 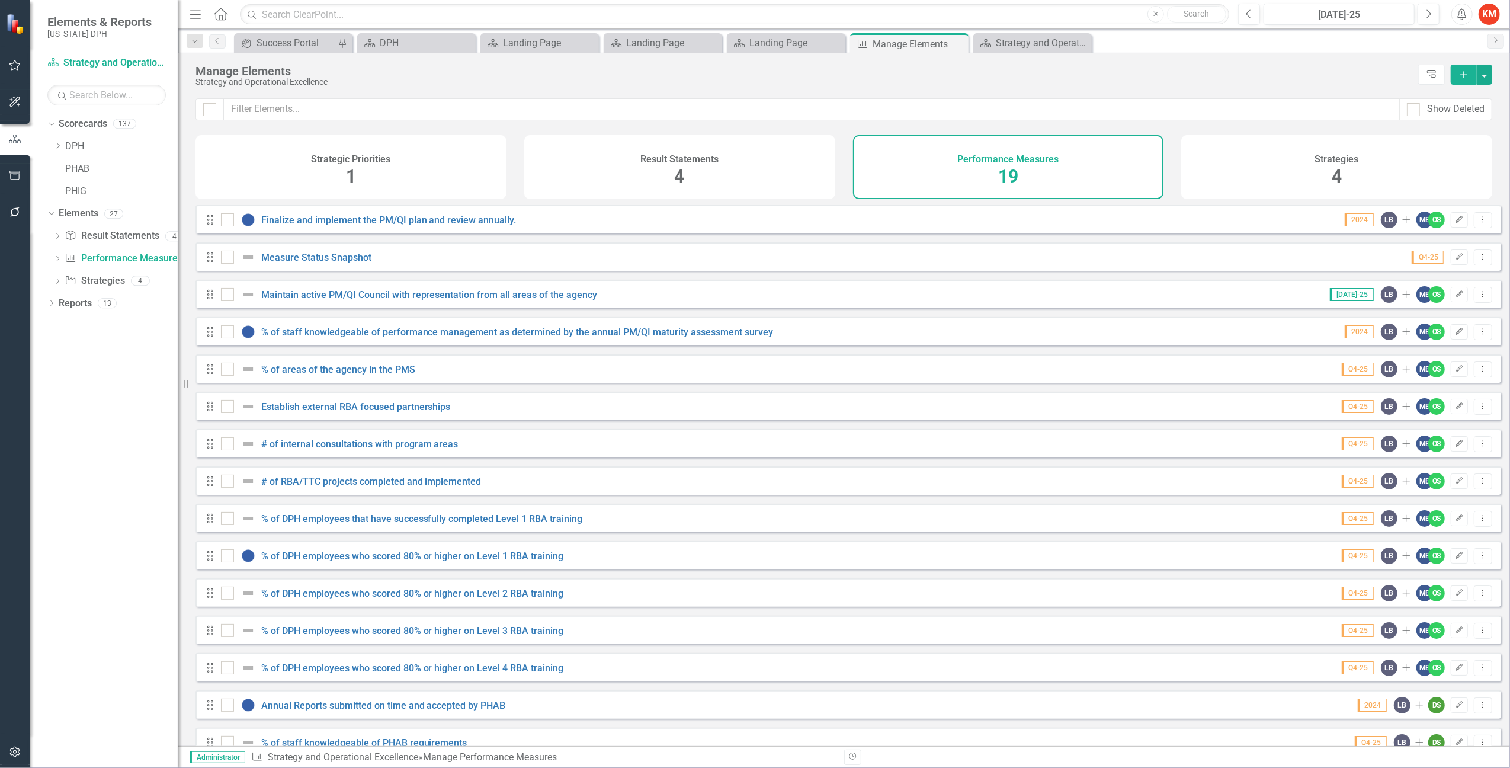 I want to click on a: # of RBA/TTC projects completed and implemented, so click(x=371, y=481).